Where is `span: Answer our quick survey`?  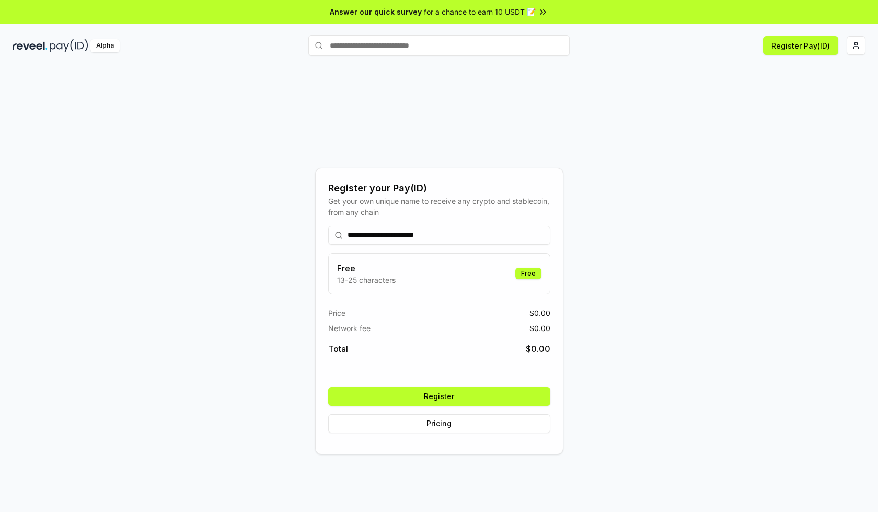 span: Answer our quick survey is located at coordinates (376, 11).